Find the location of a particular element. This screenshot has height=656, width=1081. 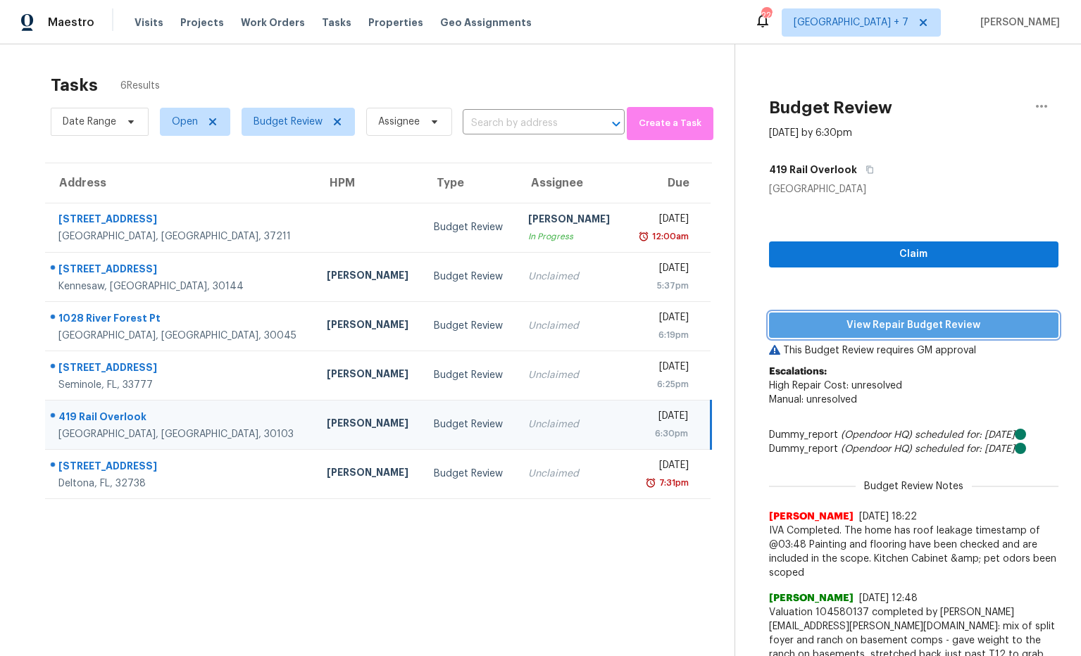

th: Type is located at coordinates (470, 183).